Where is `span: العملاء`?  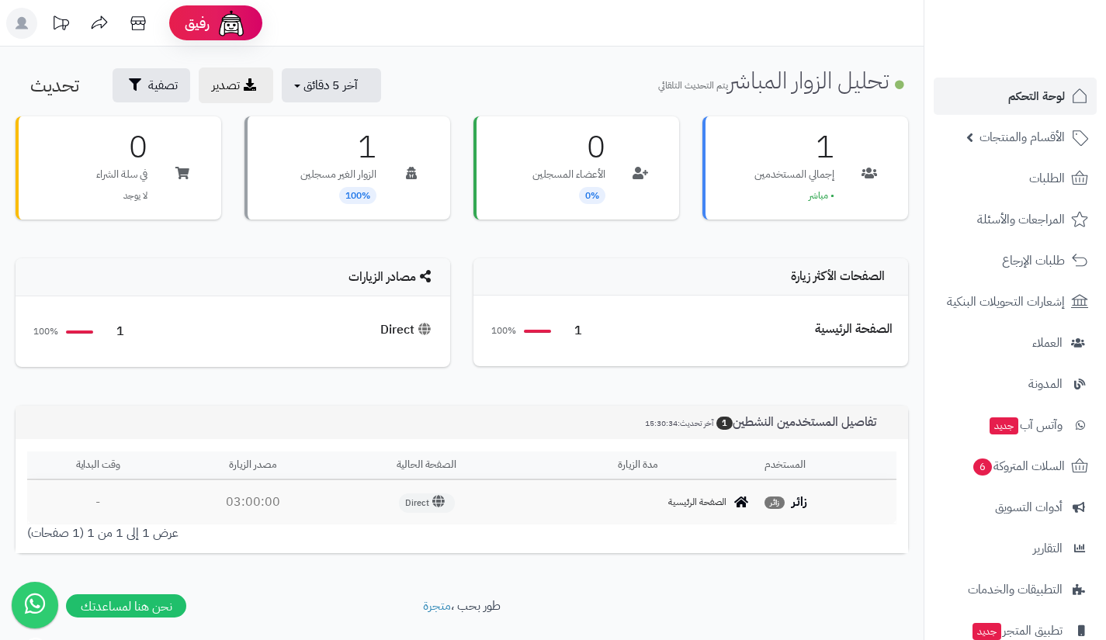 span: العملاء is located at coordinates (1047, 343).